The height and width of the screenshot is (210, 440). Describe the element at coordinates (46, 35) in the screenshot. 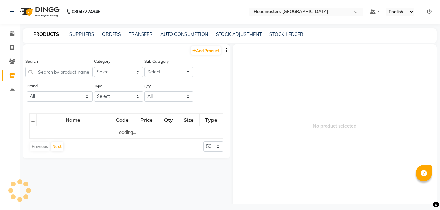

I see `a: PRODUCTS` at that location.